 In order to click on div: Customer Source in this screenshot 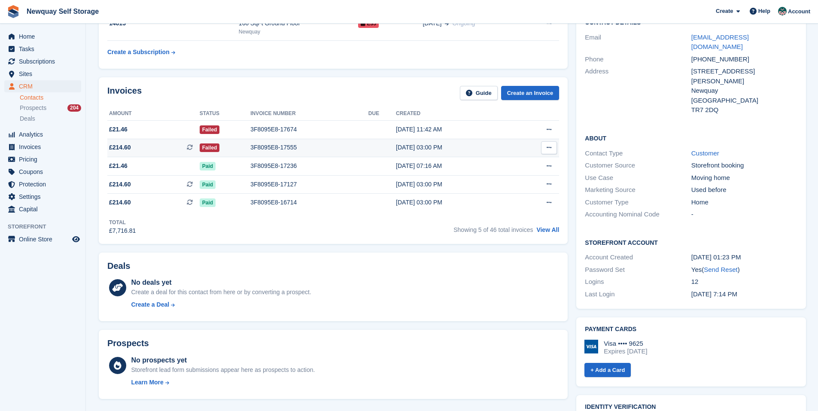, I will do `click(638, 165)`.